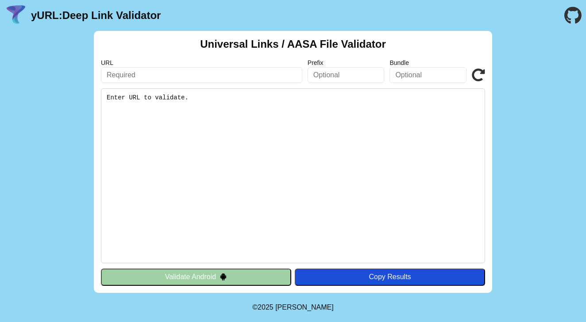 Image resolution: width=586 pixels, height=322 pixels. Describe the element at coordinates (346, 63) in the screenshot. I see `label: Prefix` at that location.